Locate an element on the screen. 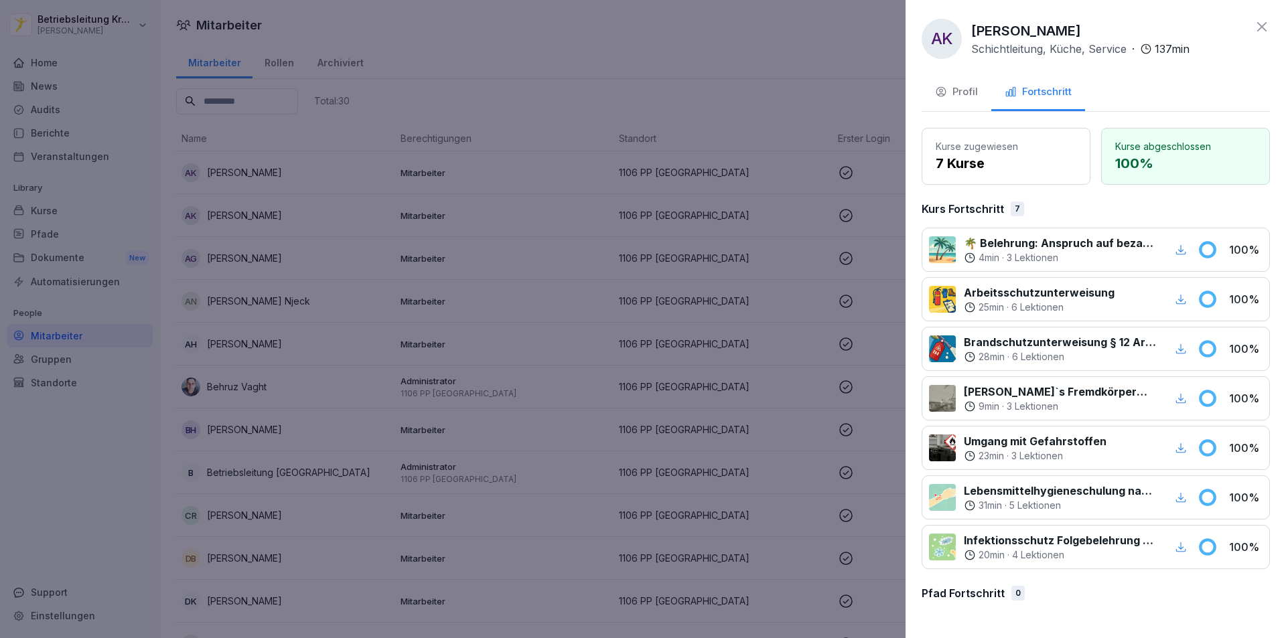 The image size is (1286, 638). button: Profil is located at coordinates (956, 93).